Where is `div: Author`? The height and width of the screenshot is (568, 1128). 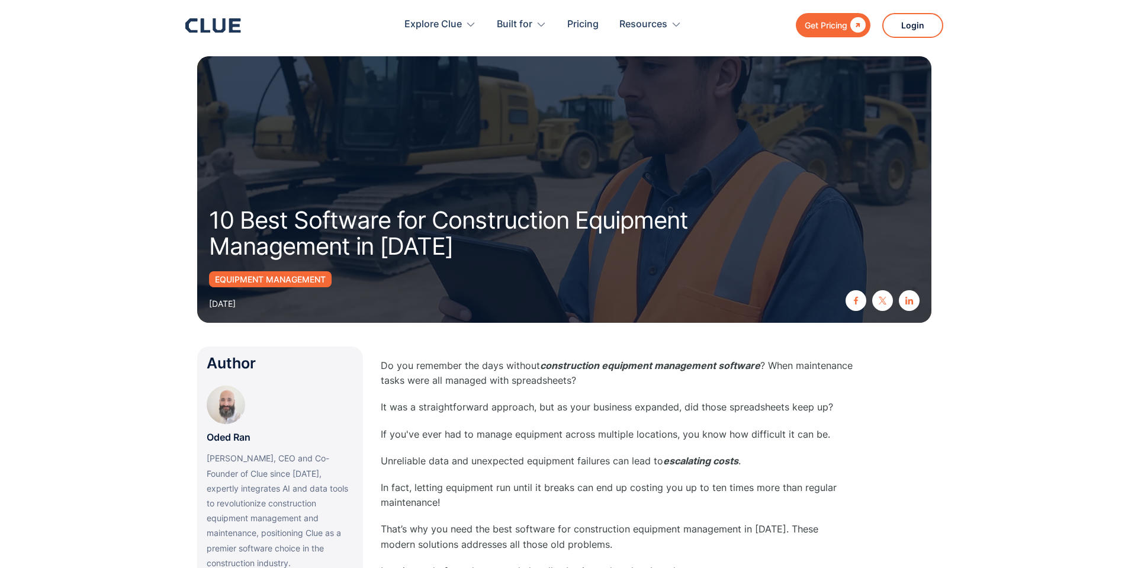
div: Author is located at coordinates (280, 363).